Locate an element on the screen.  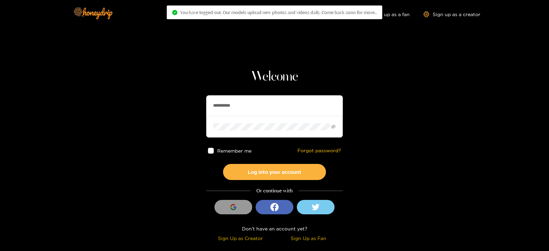
a: Forgot password? is located at coordinates (319, 151).